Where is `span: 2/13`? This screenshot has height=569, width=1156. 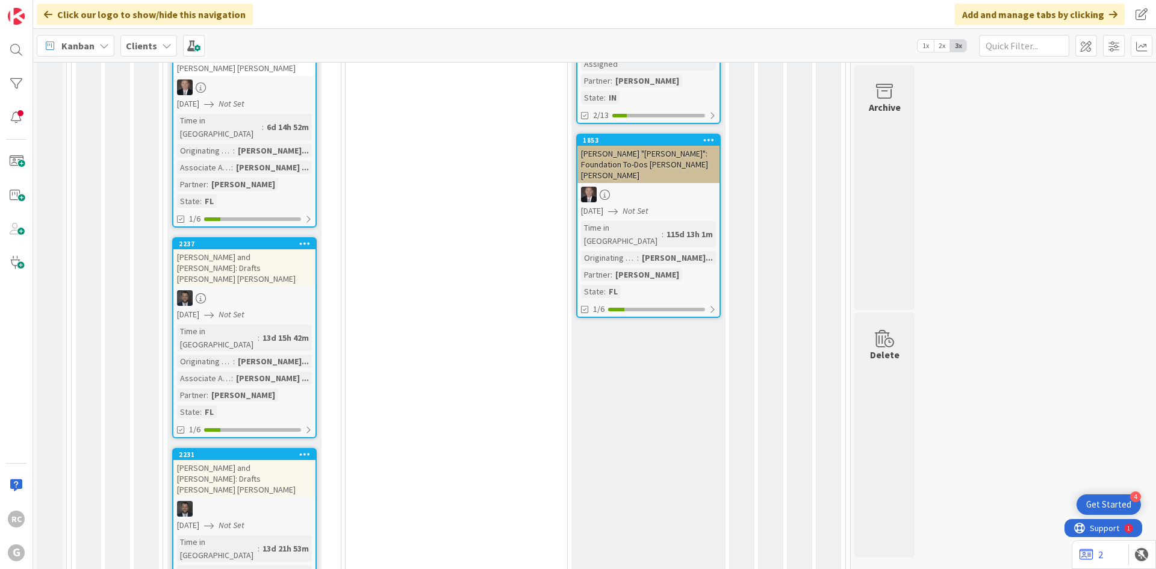
span: 2/13 is located at coordinates (601, 115).